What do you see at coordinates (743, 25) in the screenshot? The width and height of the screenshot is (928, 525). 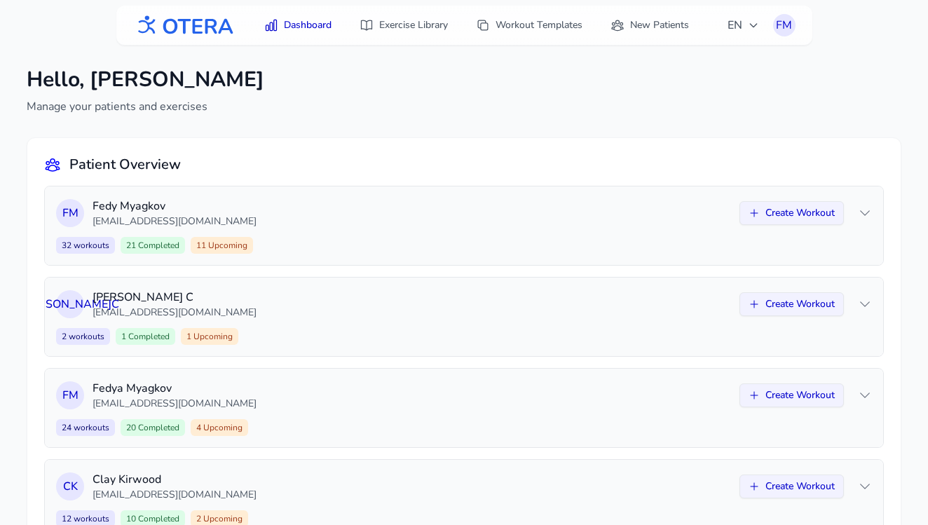 I see `button: EN` at bounding box center [743, 25].